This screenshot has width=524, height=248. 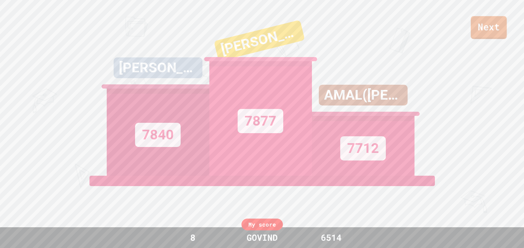 I want to click on div: My score, so click(x=262, y=224).